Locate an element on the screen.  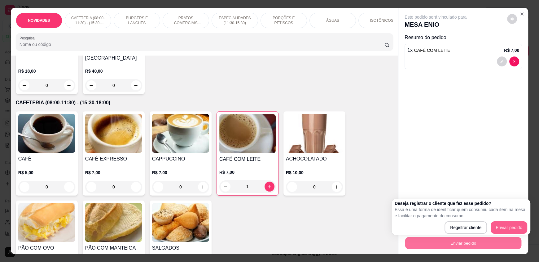
p: R$ 5,00 is located at coordinates (47, 172).